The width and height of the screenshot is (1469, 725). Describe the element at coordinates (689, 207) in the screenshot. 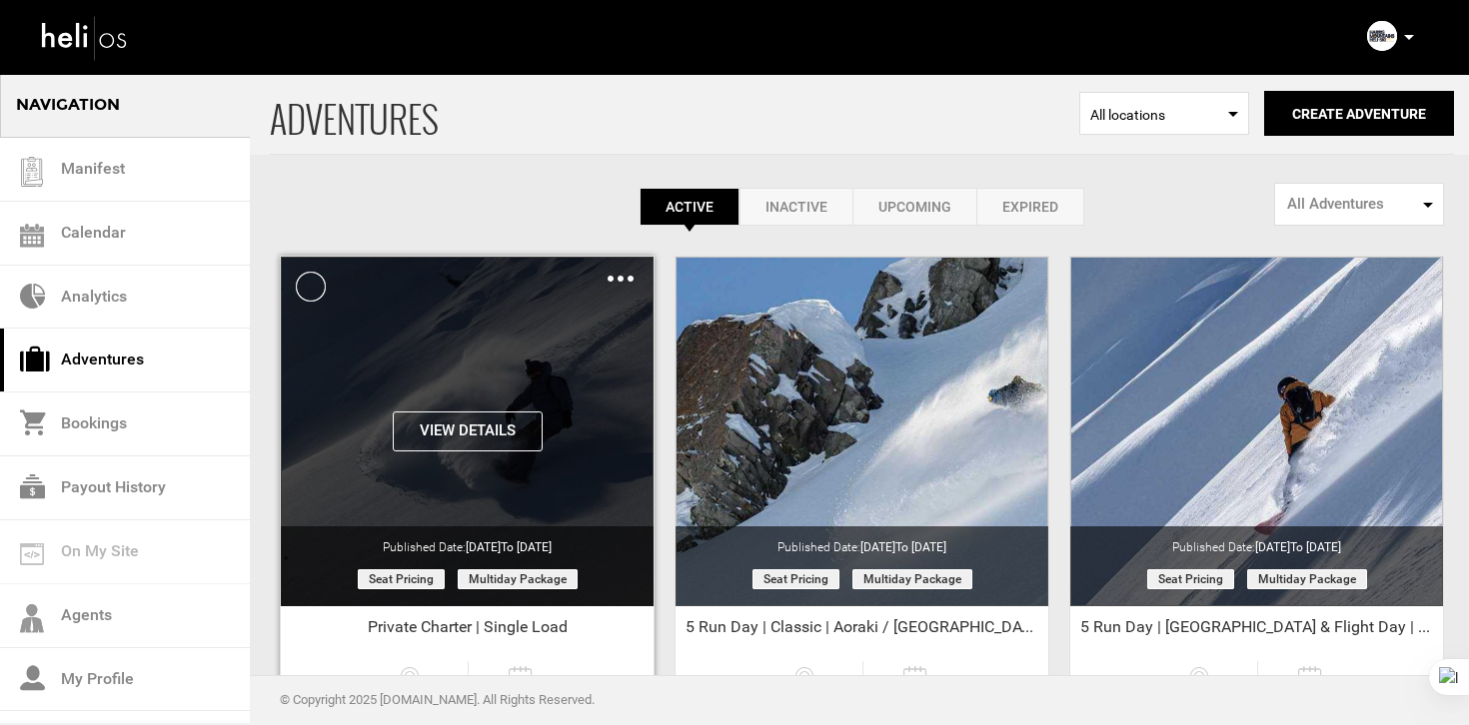

I see `a: Active` at that location.